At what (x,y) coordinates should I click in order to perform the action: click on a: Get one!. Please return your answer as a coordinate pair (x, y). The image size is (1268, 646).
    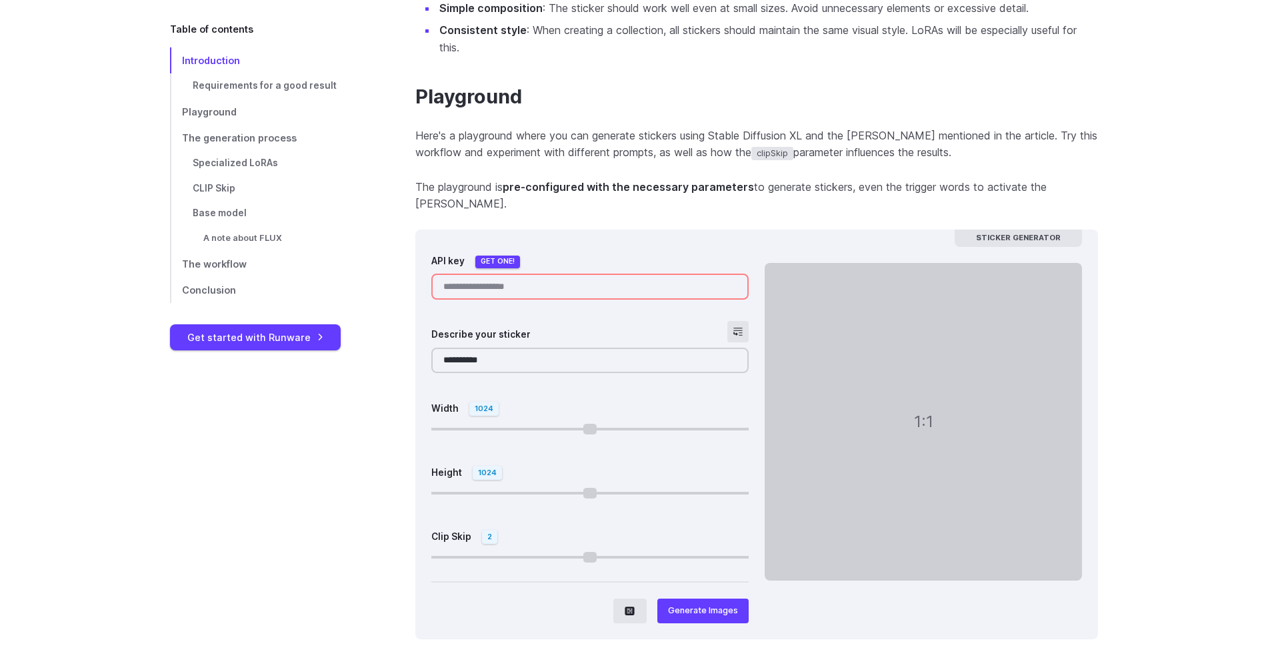
    Looking at the image, I should click on (497, 262).